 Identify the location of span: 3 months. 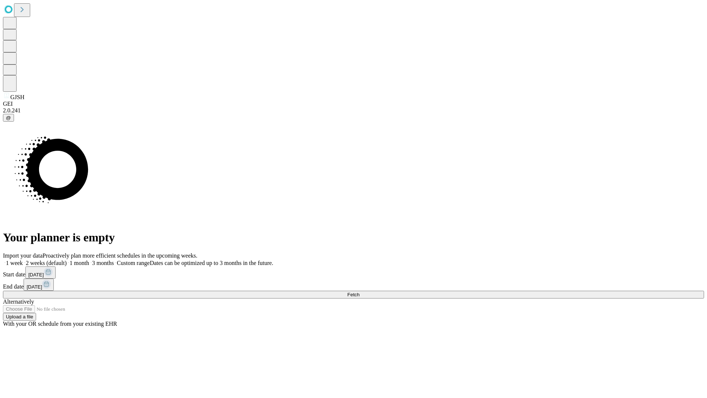
(103, 263).